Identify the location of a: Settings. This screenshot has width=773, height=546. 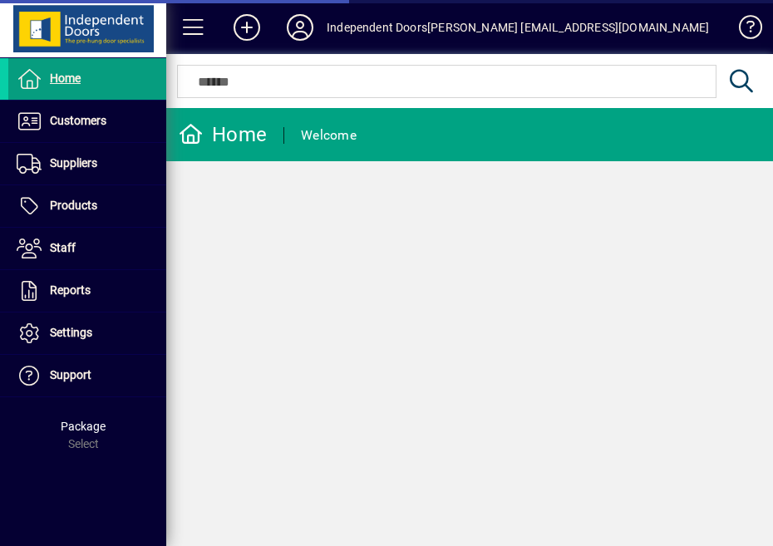
(87, 334).